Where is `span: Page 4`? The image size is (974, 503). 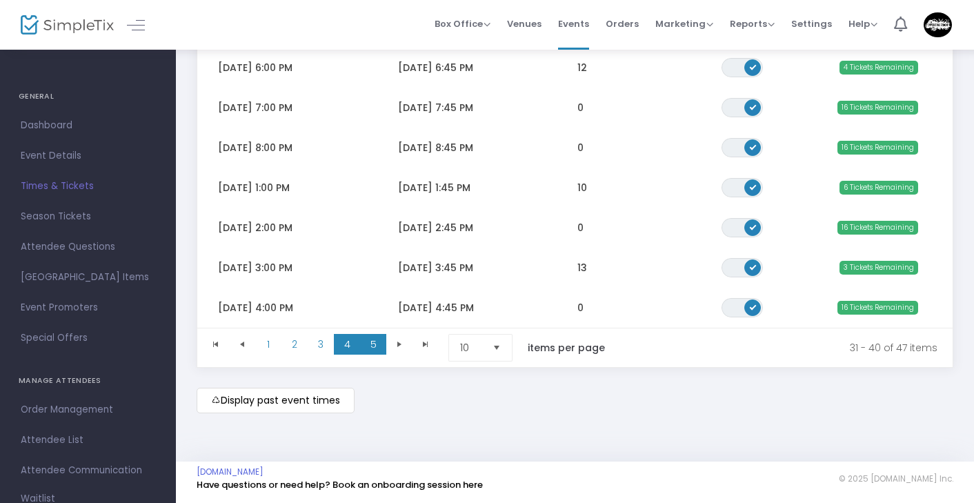
span: Page 4 is located at coordinates (347, 344).